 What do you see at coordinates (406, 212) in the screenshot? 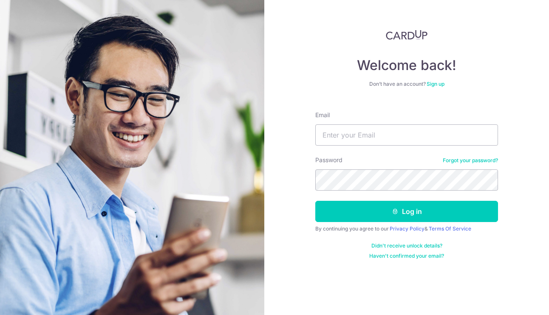
I see `button: Log in` at bounding box center [406, 212].